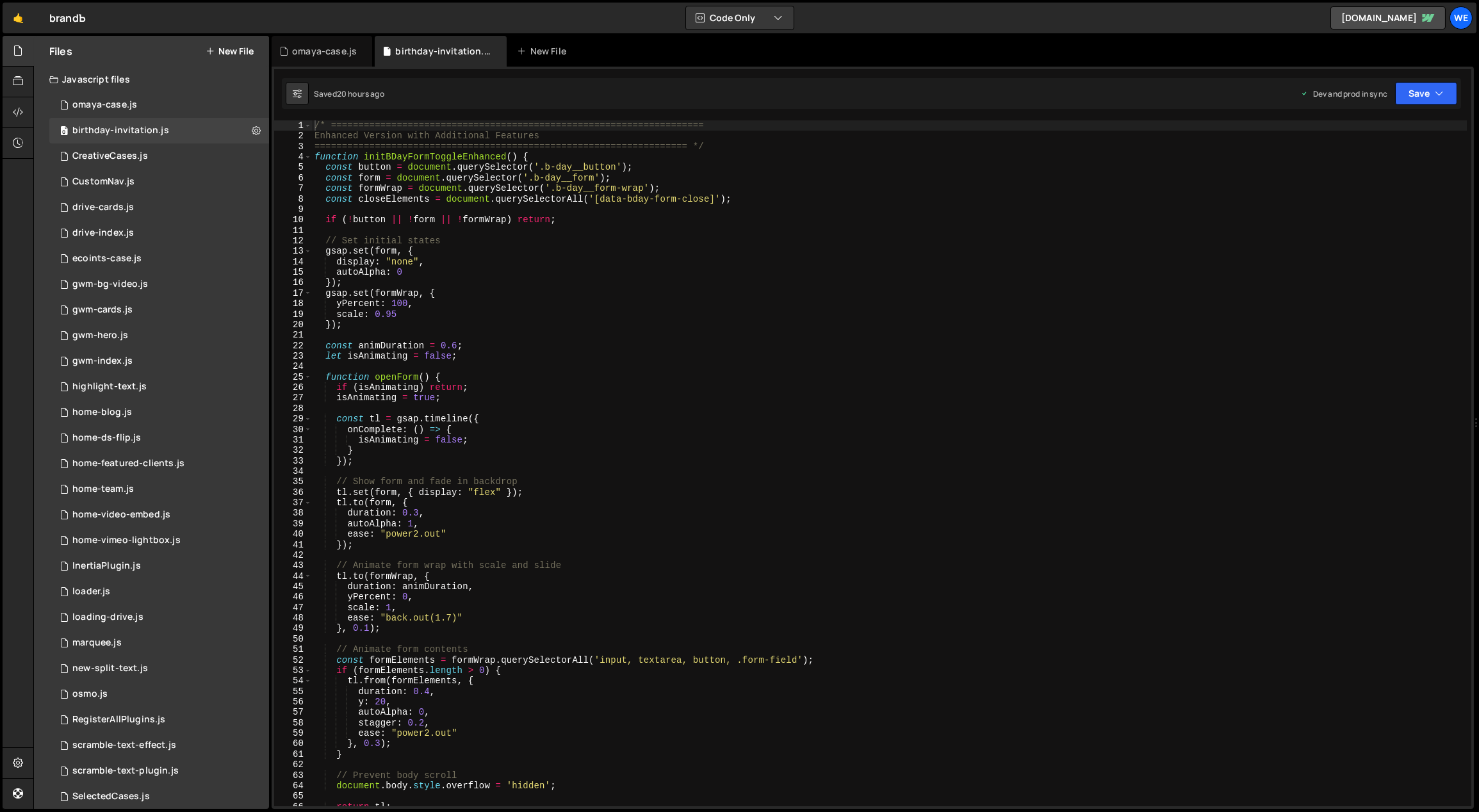  I want to click on div: RegisterAllPlugins.js, so click(118, 720).